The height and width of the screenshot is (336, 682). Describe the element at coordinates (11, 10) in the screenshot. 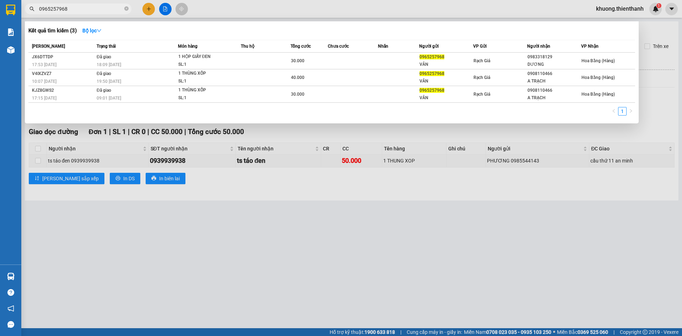

I see `img: logo-vxr` at that location.